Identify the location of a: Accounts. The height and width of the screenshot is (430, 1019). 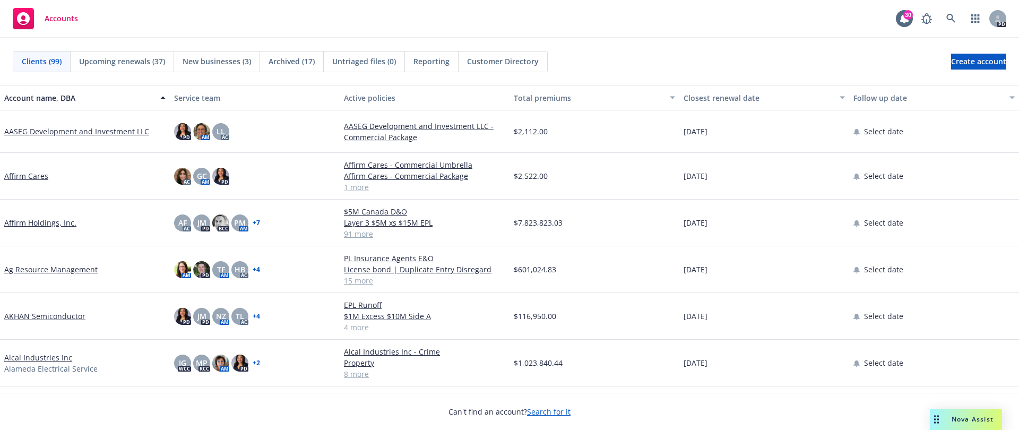
(45, 19).